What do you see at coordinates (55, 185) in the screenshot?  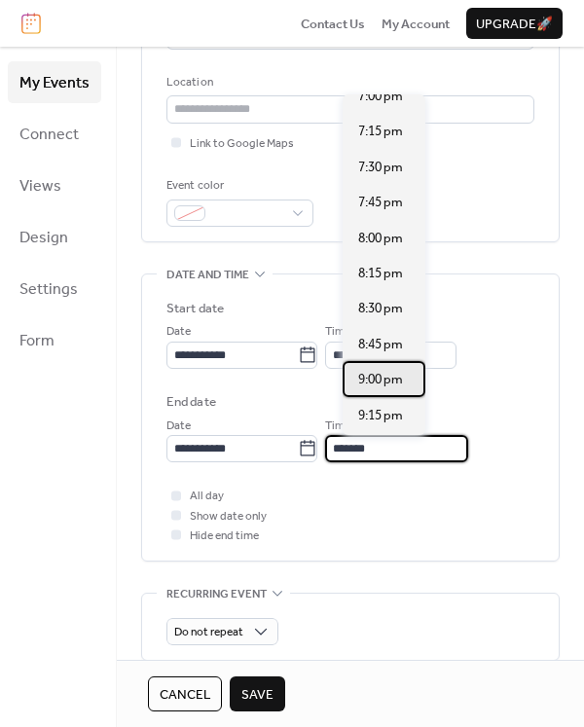 I see `a: Views` at bounding box center [55, 185].